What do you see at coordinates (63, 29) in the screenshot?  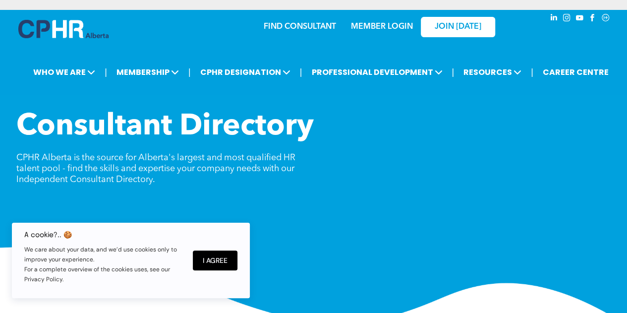 I see `img: A blue and white logo for cp alberta` at bounding box center [63, 29].